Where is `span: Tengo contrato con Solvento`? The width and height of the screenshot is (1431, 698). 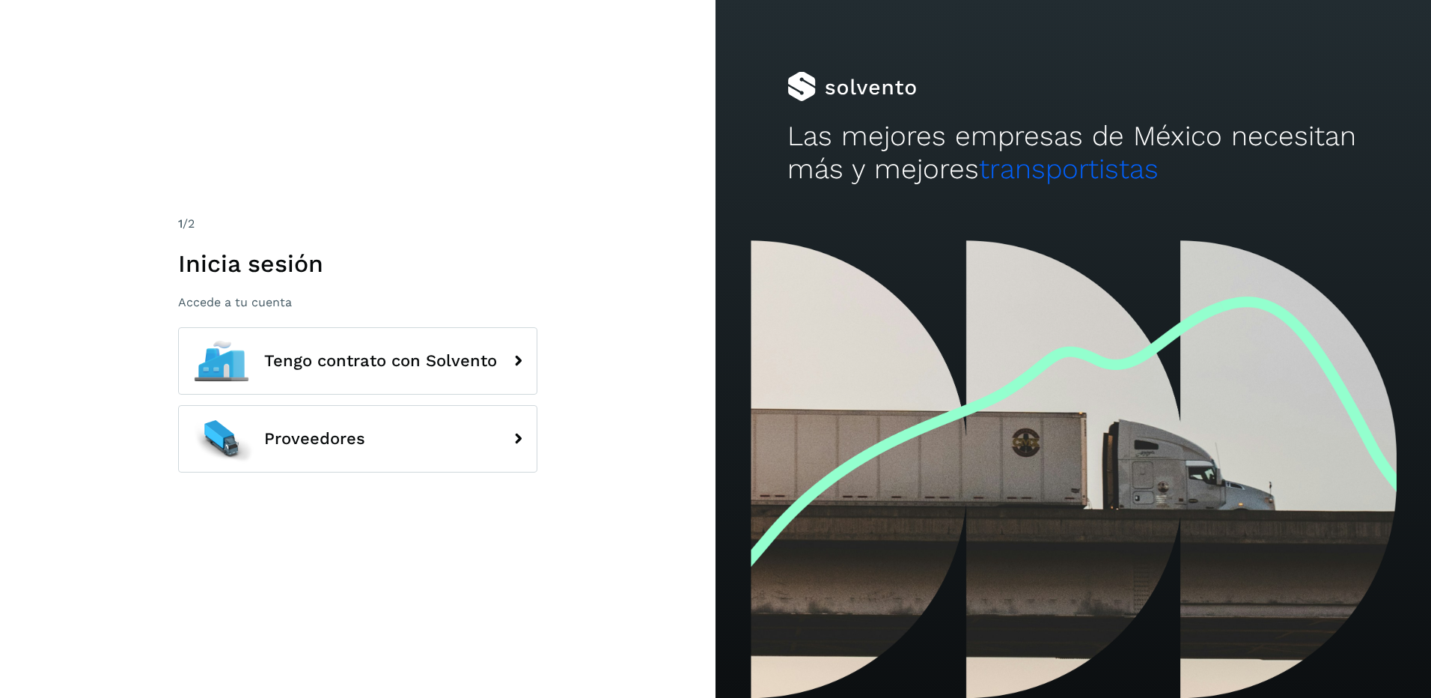 span: Tengo contrato con Solvento is located at coordinates (380, 361).